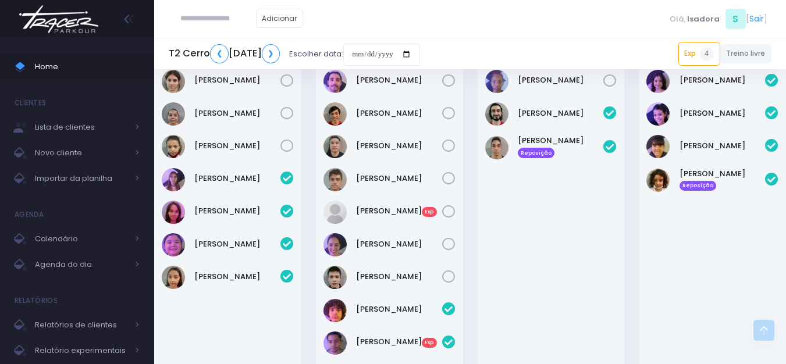  Describe the element at coordinates (36, 301) in the screenshot. I see `h4: Relatórios` at that location.